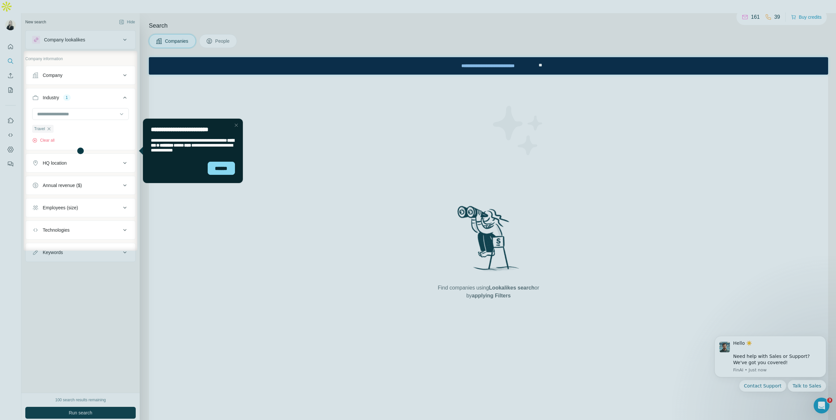 This screenshot has width=836, height=420. What do you see at coordinates (66, 58) in the screenshot?
I see `div: Quick reply options` at bounding box center [66, 58].